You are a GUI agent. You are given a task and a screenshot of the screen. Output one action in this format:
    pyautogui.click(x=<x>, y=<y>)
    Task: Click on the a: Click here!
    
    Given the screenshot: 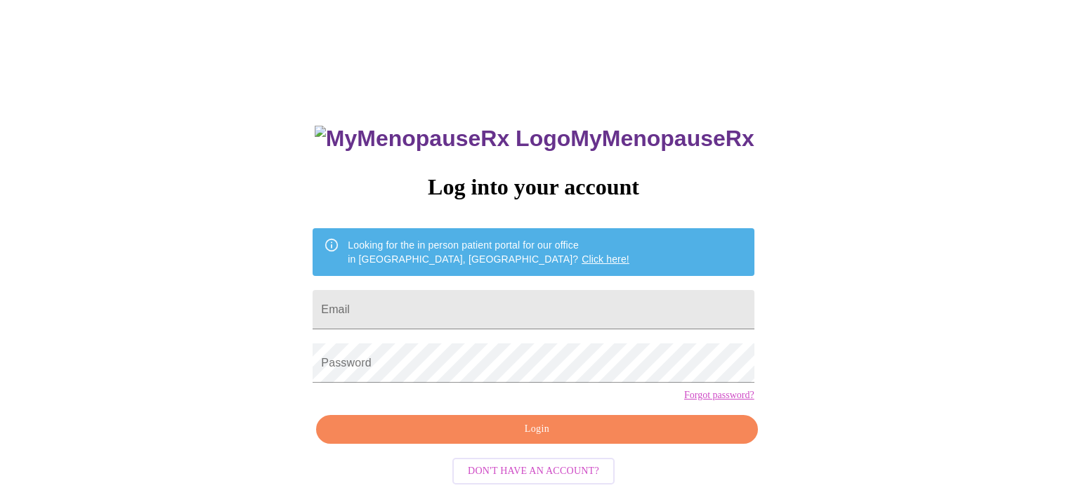 What is the action you would take?
    pyautogui.click(x=606, y=259)
    